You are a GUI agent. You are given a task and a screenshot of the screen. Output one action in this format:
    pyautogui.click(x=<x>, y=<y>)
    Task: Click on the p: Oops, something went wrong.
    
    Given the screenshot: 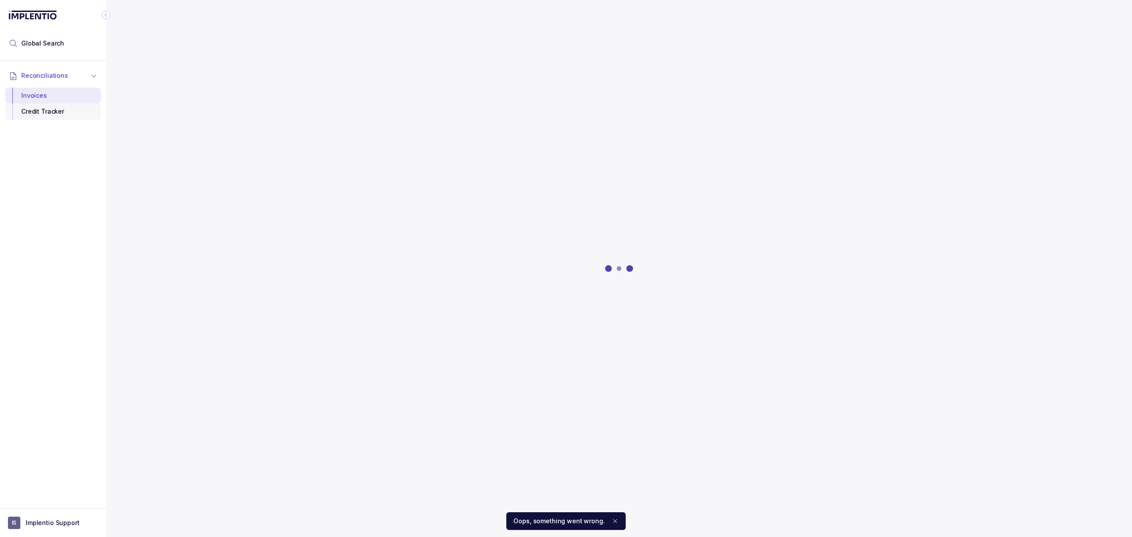 What is the action you would take?
    pyautogui.click(x=559, y=521)
    